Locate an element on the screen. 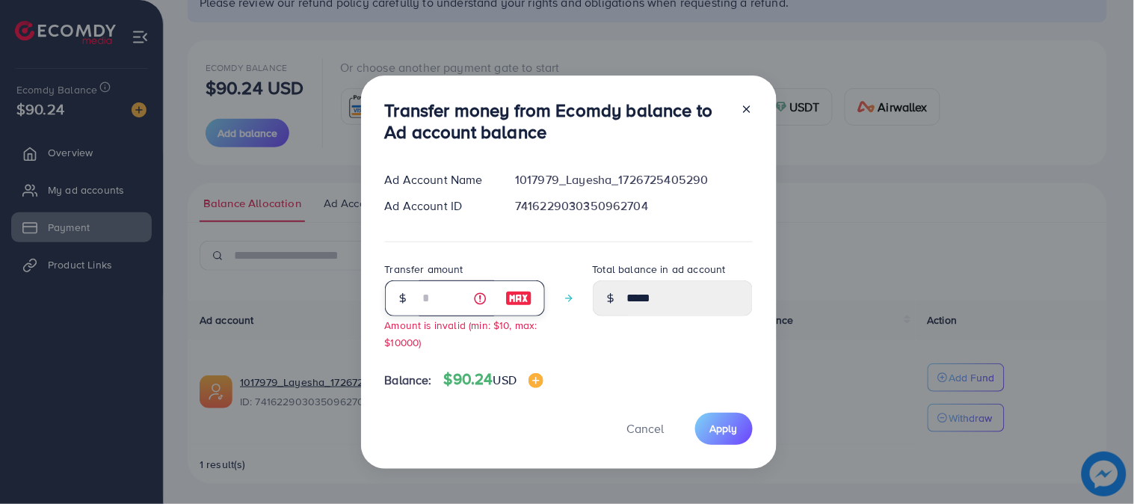  button: Apply is located at coordinates (723, 428).